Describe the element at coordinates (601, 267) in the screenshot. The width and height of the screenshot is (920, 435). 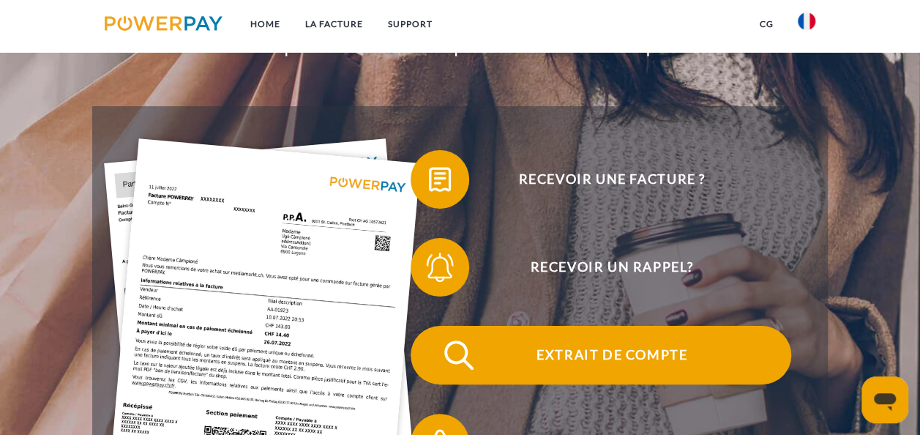
I see `a: Recevoir un rappel?` at that location.